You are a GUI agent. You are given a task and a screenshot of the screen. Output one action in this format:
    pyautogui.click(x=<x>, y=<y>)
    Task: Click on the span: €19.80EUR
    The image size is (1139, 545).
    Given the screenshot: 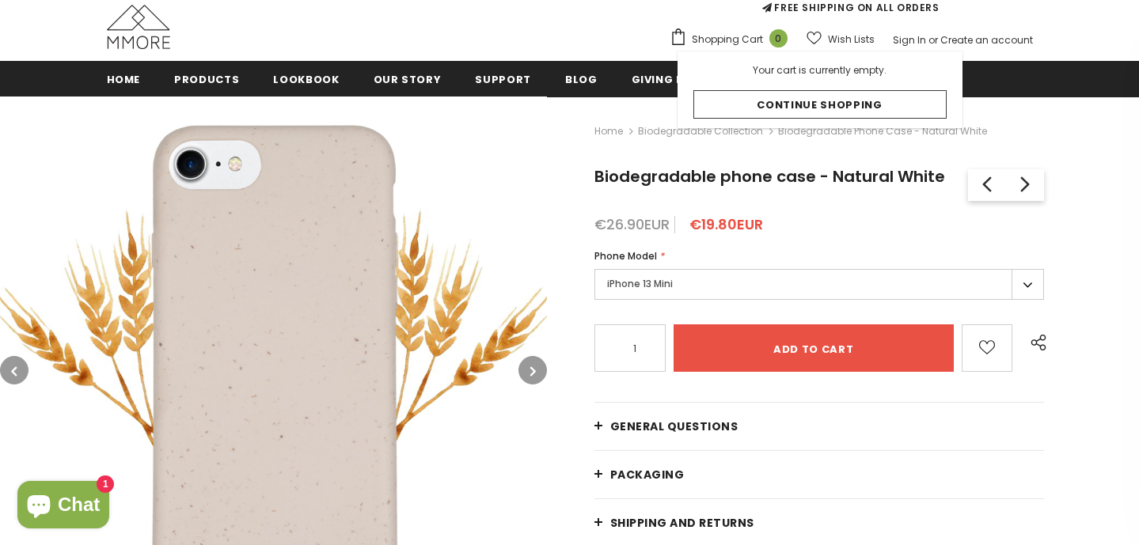 What is the action you would take?
    pyautogui.click(x=726, y=224)
    